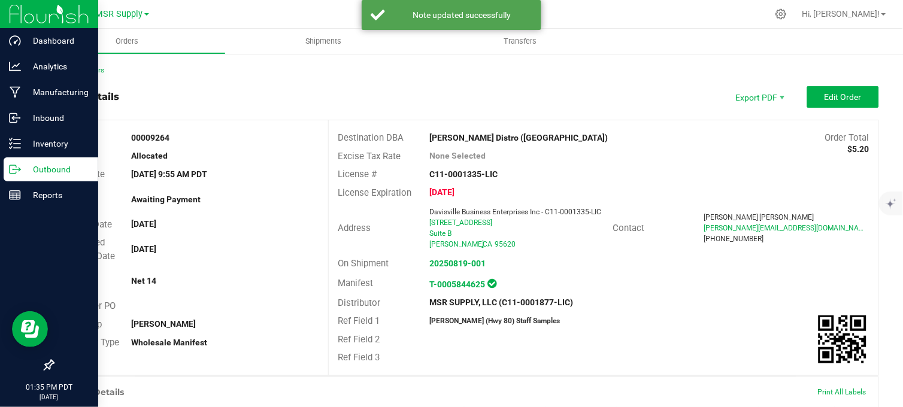 This screenshot has width=903, height=407. Describe the element at coordinates (15, 66) in the screenshot. I see `inline-svg: Analytics` at that location.